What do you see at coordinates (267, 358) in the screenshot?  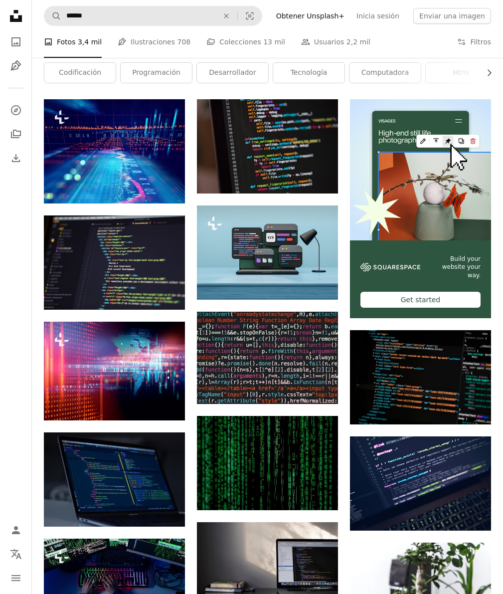 I see `img: CAPTCHA` at bounding box center [267, 358].